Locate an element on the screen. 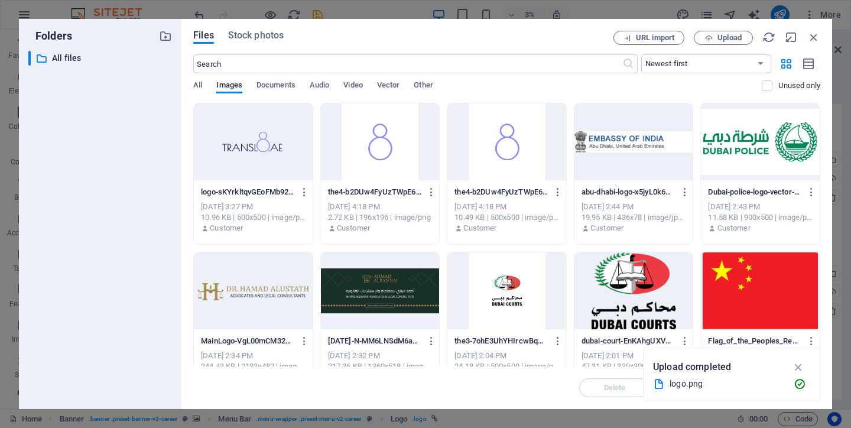  p: 2023-08-27-N-MM6LNSdM6aEYaxZOg09A.webp is located at coordinates (375, 341).